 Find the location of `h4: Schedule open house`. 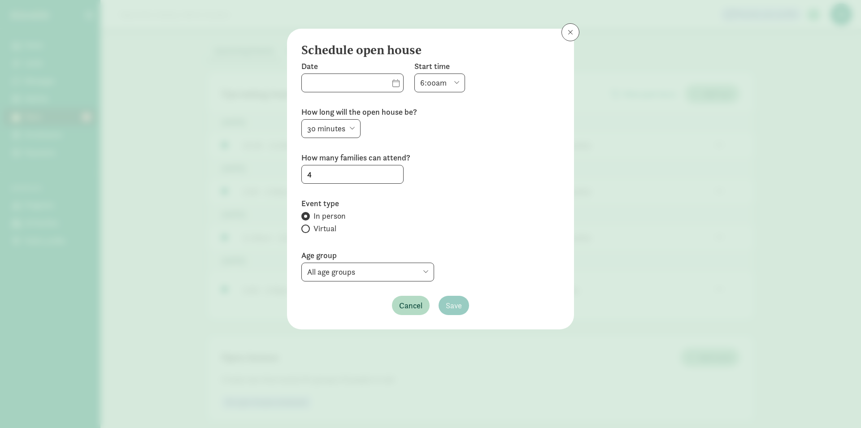

h4: Schedule open house is located at coordinates (427, 50).